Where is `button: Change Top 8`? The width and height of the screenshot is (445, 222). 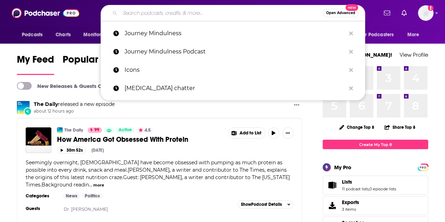
button: Change Top 8 is located at coordinates (357, 127).